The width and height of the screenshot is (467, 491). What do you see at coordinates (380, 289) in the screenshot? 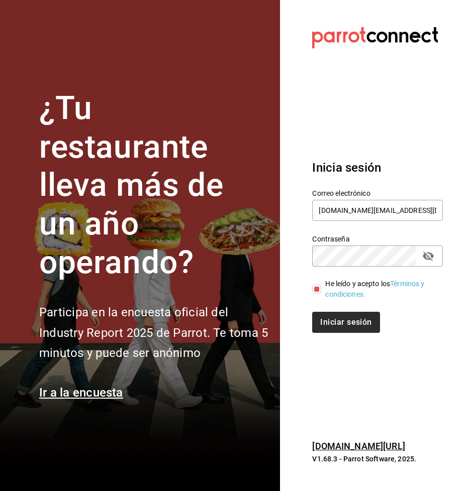
I see `div: He leído y acepto los` at bounding box center [380, 289].